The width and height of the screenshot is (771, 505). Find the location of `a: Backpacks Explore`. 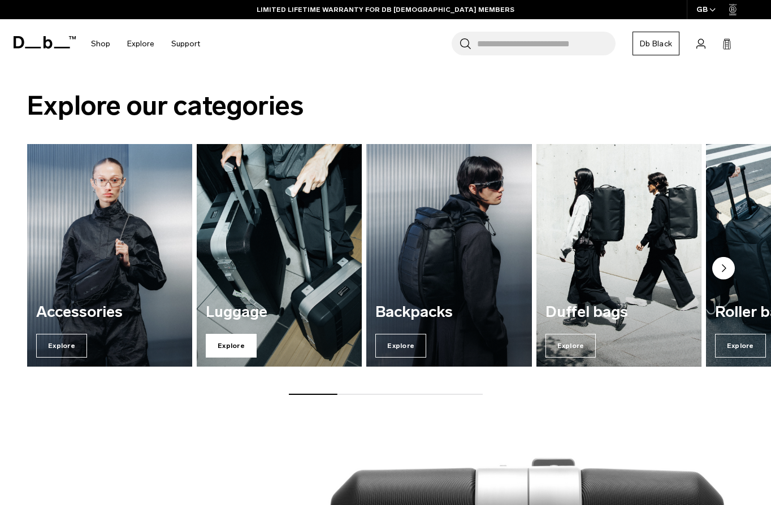

a: Backpacks Explore is located at coordinates (449, 255).